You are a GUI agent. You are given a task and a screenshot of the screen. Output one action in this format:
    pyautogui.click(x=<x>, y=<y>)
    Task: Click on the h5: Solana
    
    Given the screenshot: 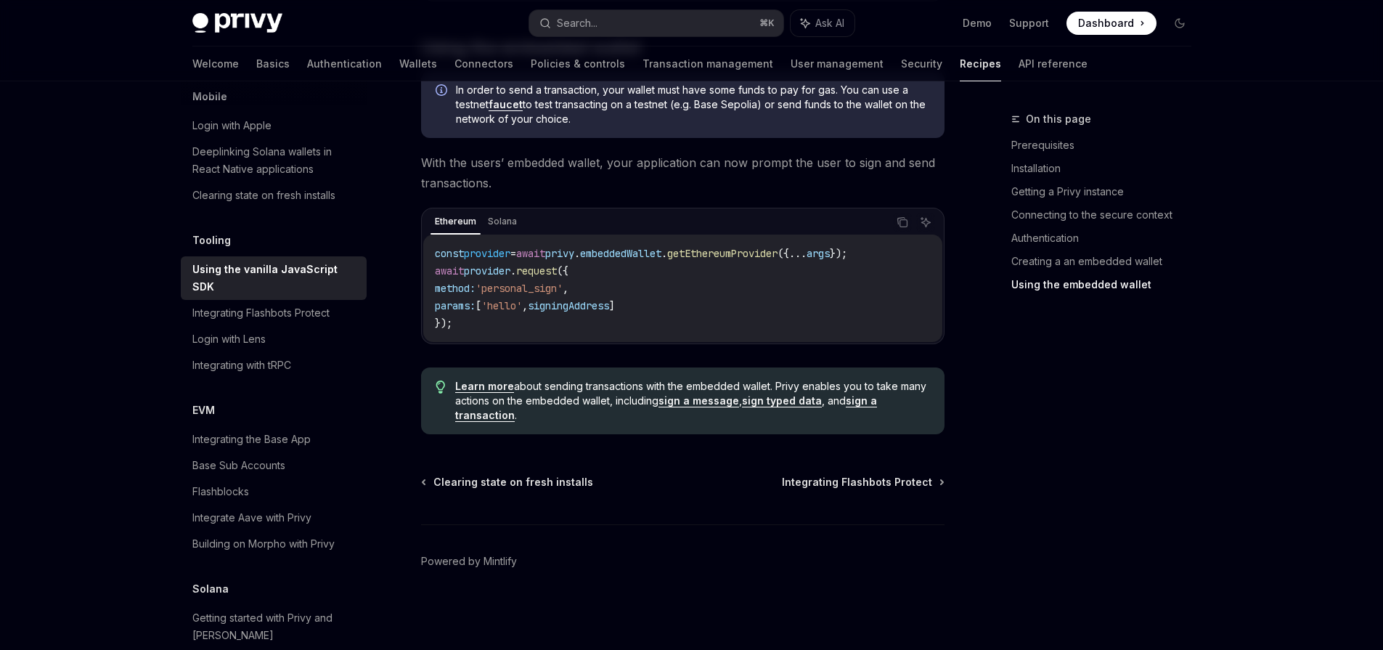 What is the action you would take?
    pyautogui.click(x=210, y=589)
    